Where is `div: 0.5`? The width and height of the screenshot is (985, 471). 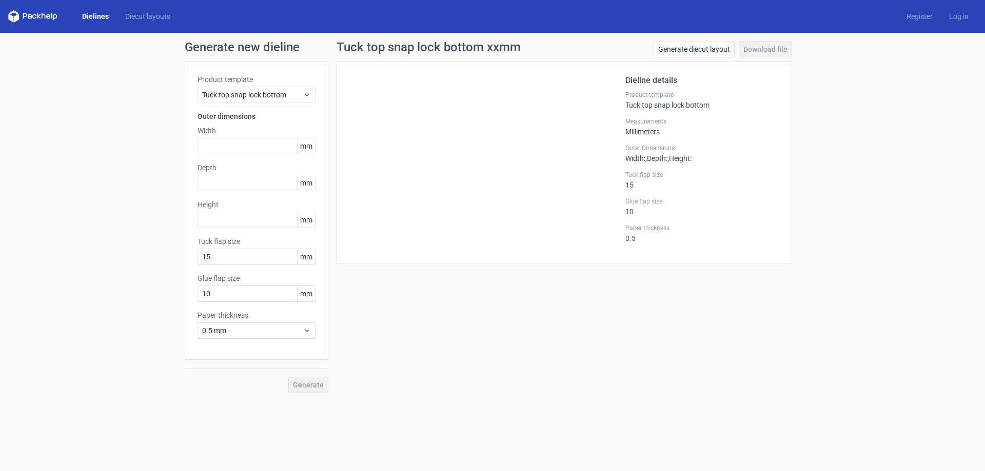 div: 0.5 is located at coordinates (702, 233).